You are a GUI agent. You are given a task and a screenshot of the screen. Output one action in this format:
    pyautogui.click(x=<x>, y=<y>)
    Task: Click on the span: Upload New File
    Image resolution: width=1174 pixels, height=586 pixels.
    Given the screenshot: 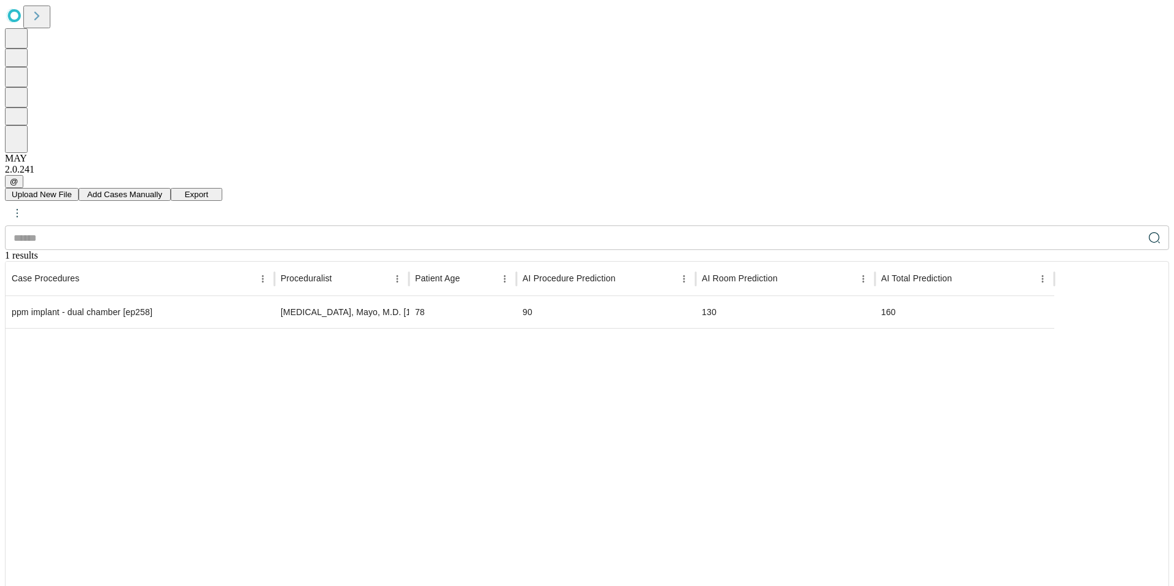 What is the action you would take?
    pyautogui.click(x=42, y=194)
    